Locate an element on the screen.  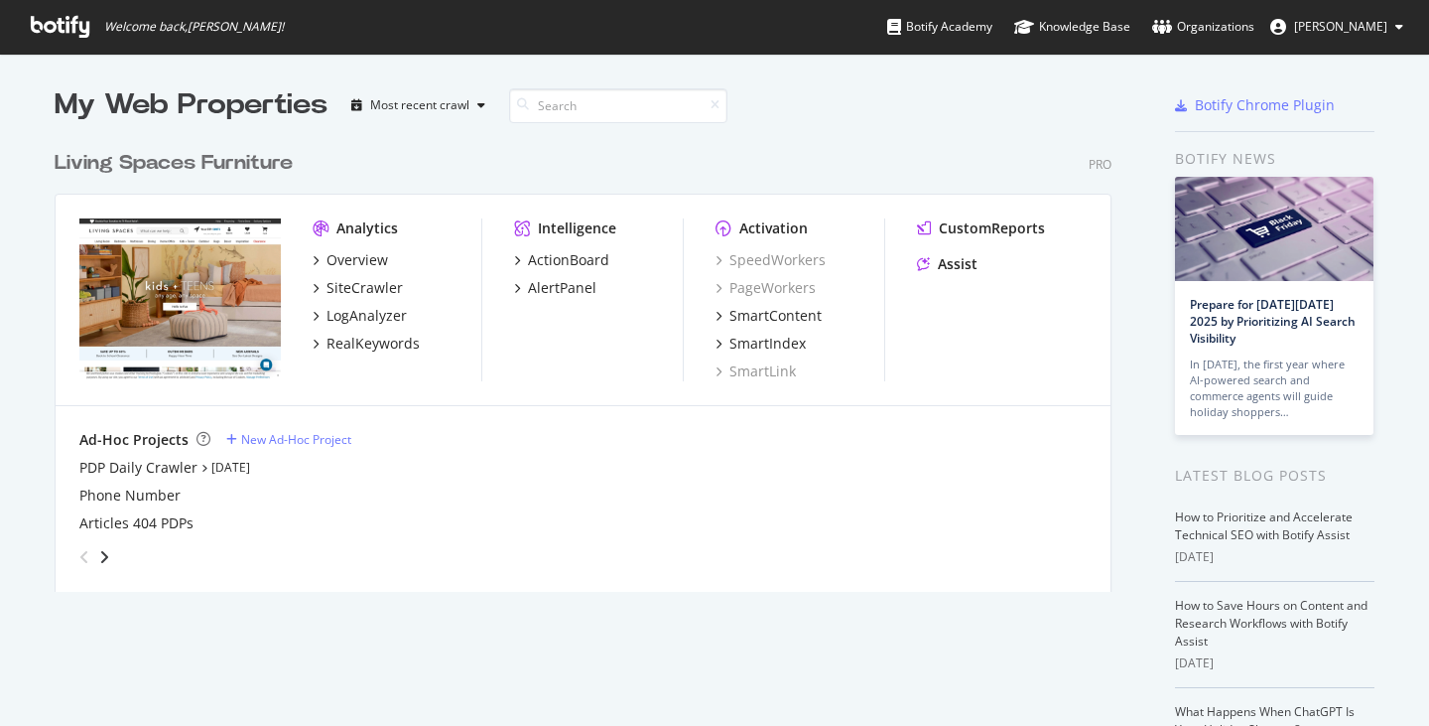
a: Botify Chrome Plugin is located at coordinates (1255, 105).